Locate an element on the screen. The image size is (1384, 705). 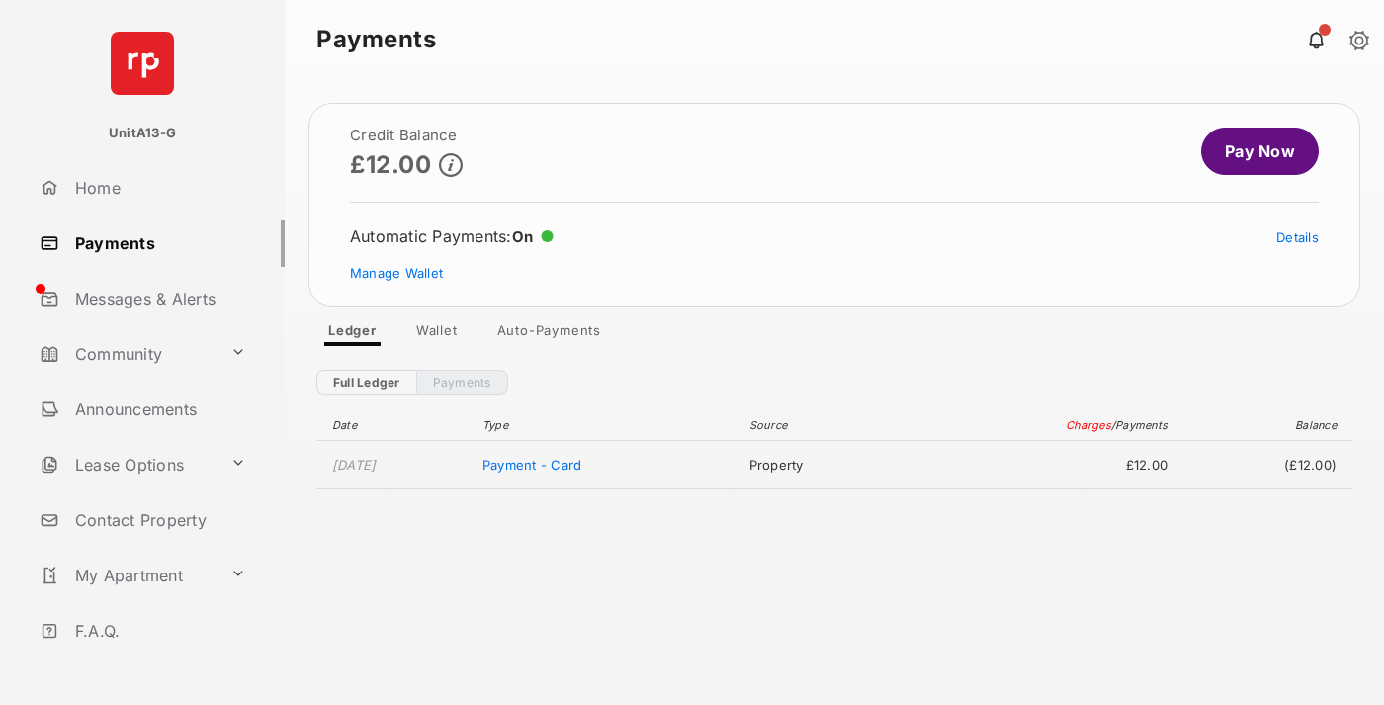
a: F.A.Q. is located at coordinates (158, 631).